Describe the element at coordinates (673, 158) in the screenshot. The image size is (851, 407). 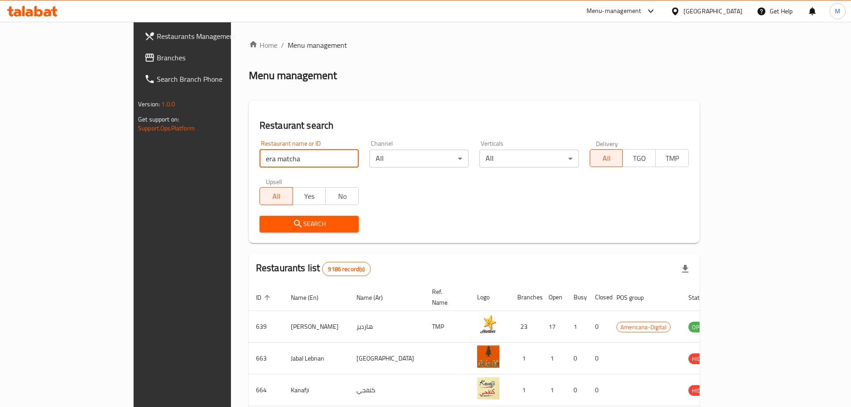
I see `span: TMP` at that location.